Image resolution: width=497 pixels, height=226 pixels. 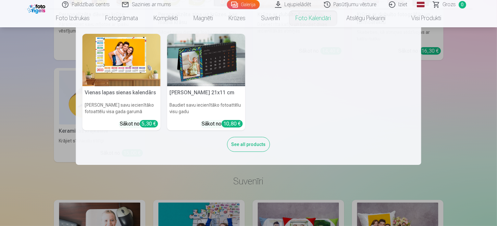 I want to click on img: /fa1, so click(x=37, y=8).